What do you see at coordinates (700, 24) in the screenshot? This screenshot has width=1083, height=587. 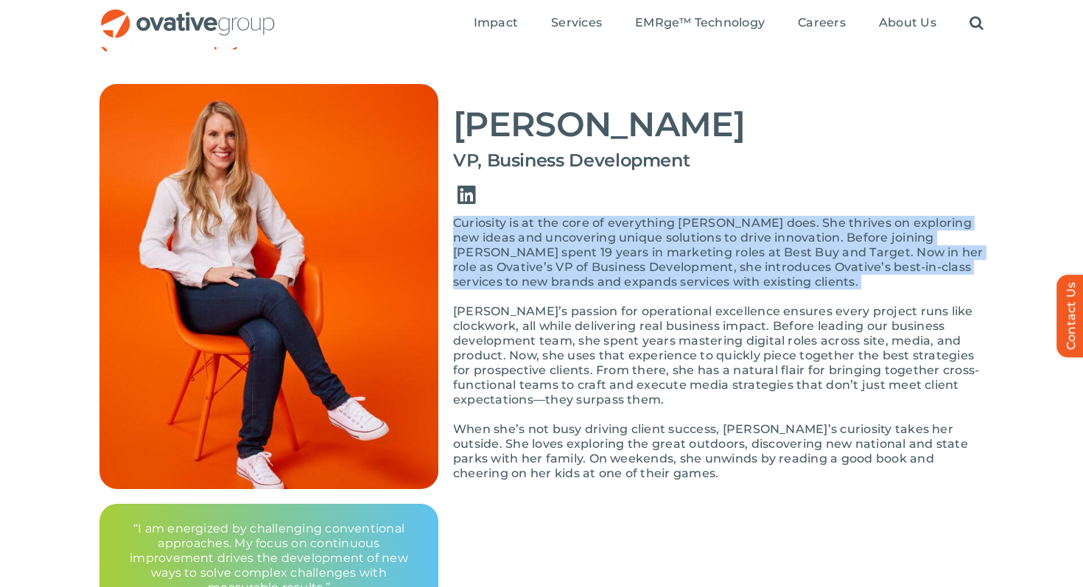 I see `a: EMRge™ Technology` at bounding box center [700, 24].